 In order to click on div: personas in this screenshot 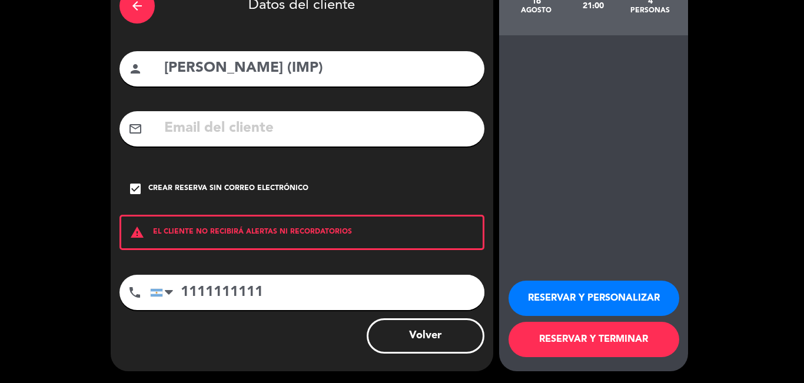, I will do `click(650, 11)`.